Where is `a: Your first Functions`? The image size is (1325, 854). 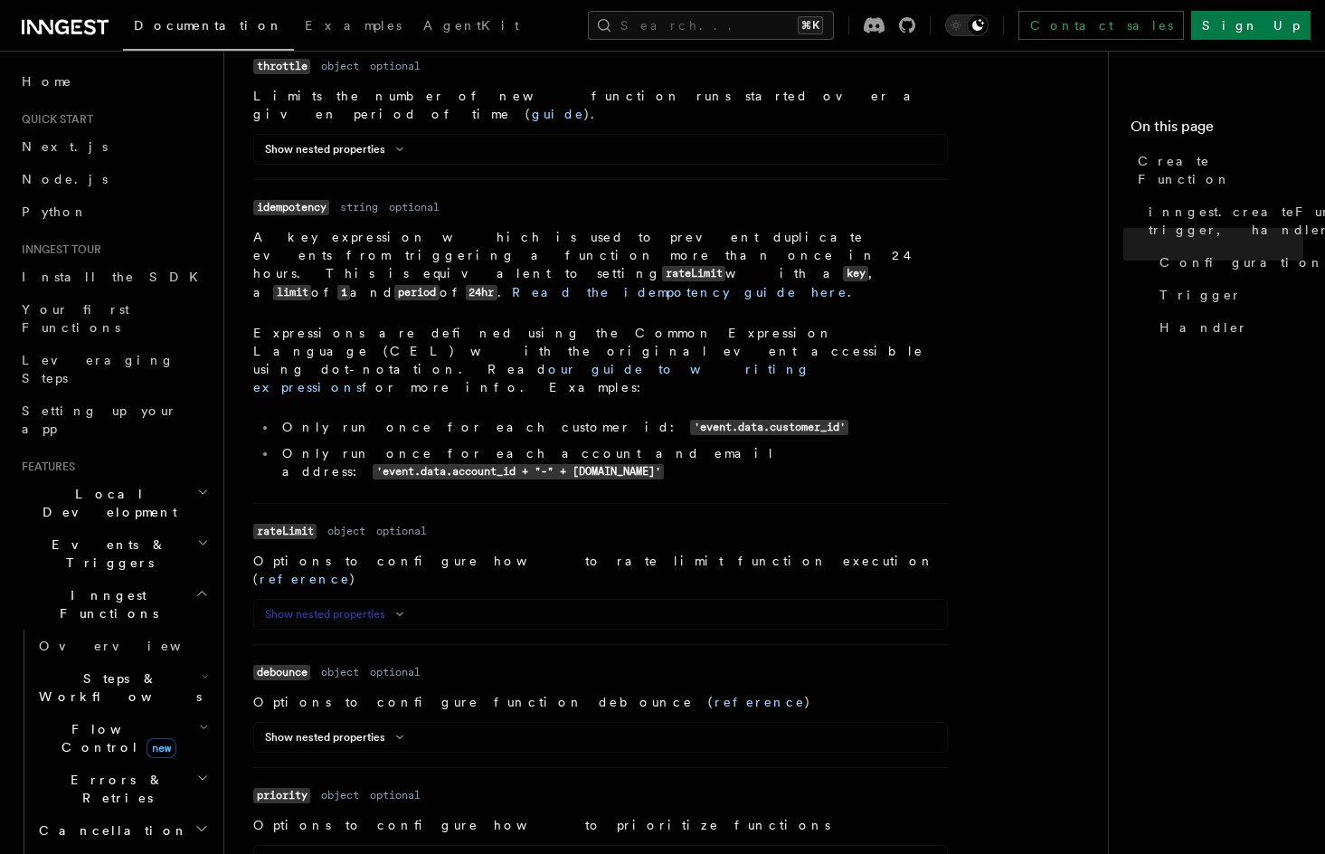 a: Your first Functions is located at coordinates (113, 318).